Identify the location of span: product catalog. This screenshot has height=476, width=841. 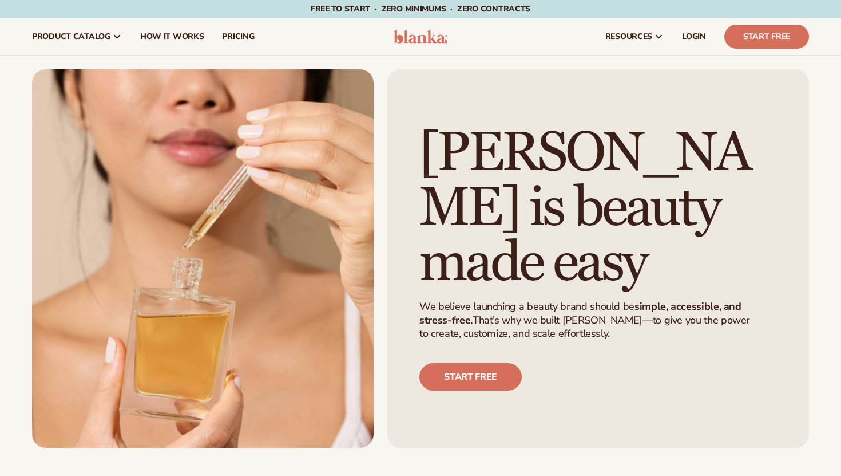
(71, 37).